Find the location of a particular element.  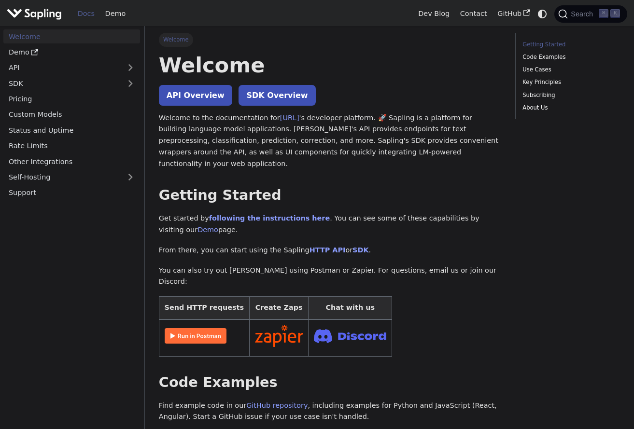

h2: Getting Started is located at coordinates (330, 196).